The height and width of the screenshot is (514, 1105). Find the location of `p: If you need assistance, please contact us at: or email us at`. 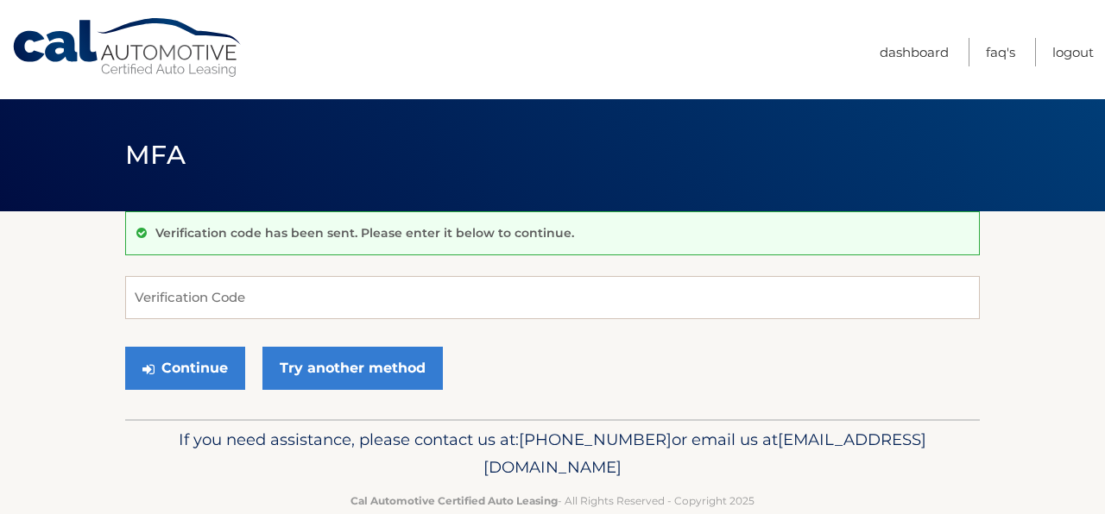

p: If you need assistance, please contact us at: or email us at is located at coordinates (552, 454).